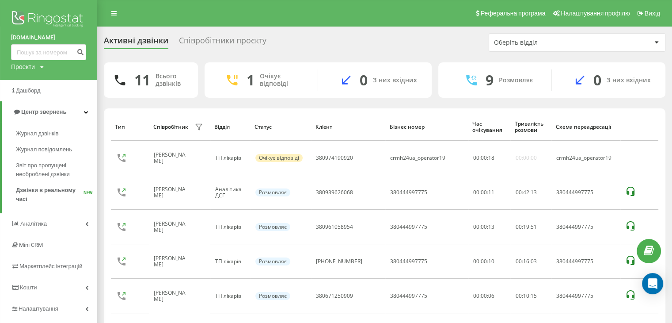  I want to click on div: 11, so click(142, 80).